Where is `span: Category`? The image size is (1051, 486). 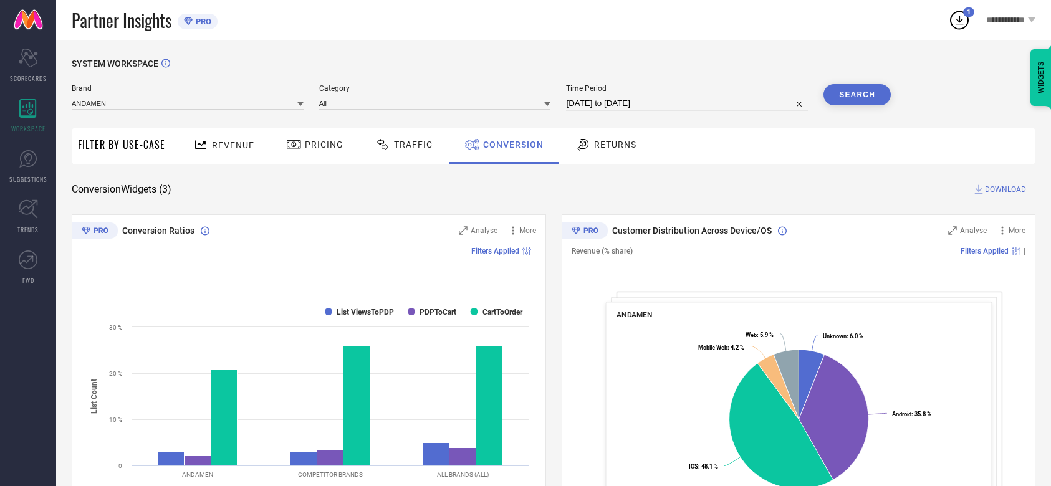
span: Category is located at coordinates (435, 89).